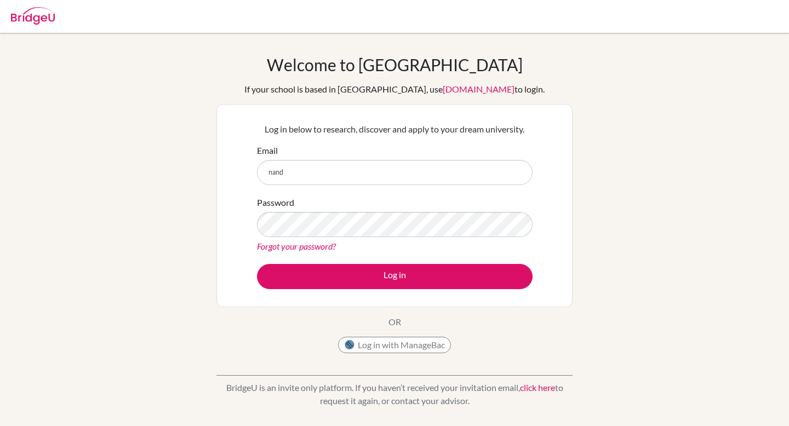 The image size is (789, 426). Describe the element at coordinates (395, 345) in the screenshot. I see `button: Log in with ManageBac` at that location.